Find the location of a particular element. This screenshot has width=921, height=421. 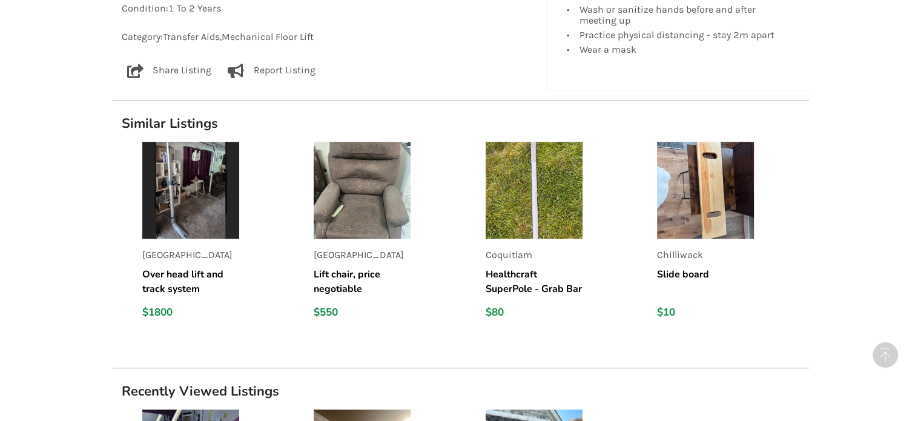

p: Coquitlam is located at coordinates (534, 255).